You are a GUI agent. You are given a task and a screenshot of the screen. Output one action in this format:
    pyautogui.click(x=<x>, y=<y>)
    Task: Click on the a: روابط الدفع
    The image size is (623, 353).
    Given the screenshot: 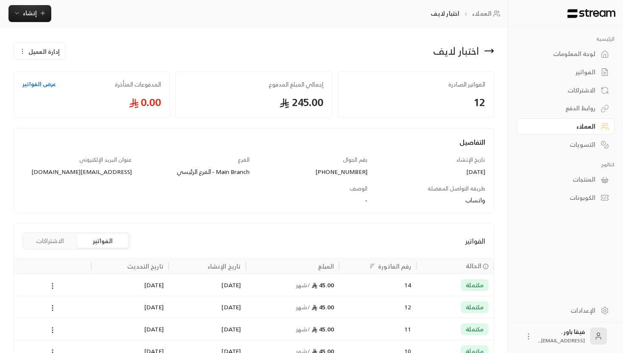 What is the action you would take?
    pyautogui.click(x=566, y=108)
    